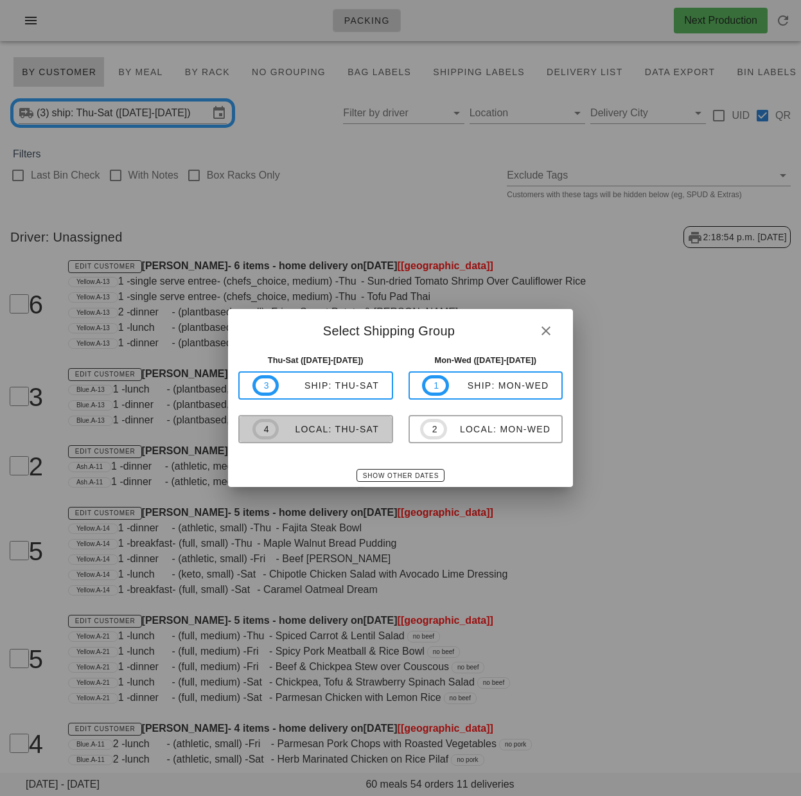  Describe the element at coordinates (486, 386) in the screenshot. I see `button: 1ship: Mon-Wed` at that location.